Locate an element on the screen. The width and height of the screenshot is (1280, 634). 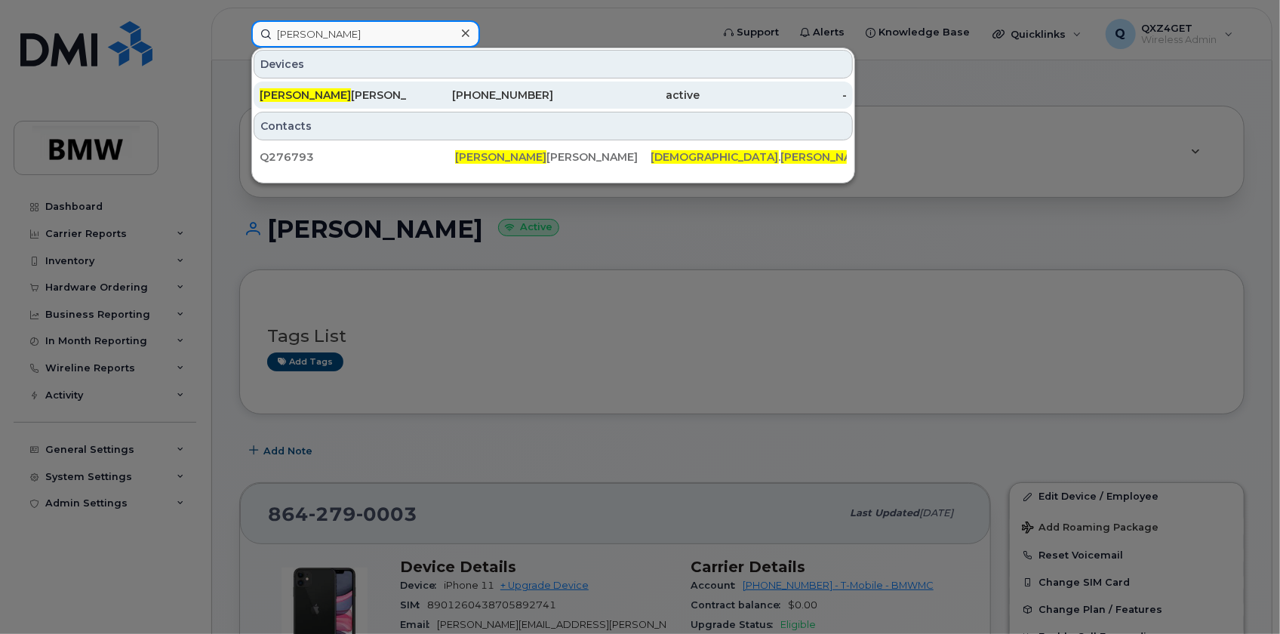
div: Devices is located at coordinates (553, 64).